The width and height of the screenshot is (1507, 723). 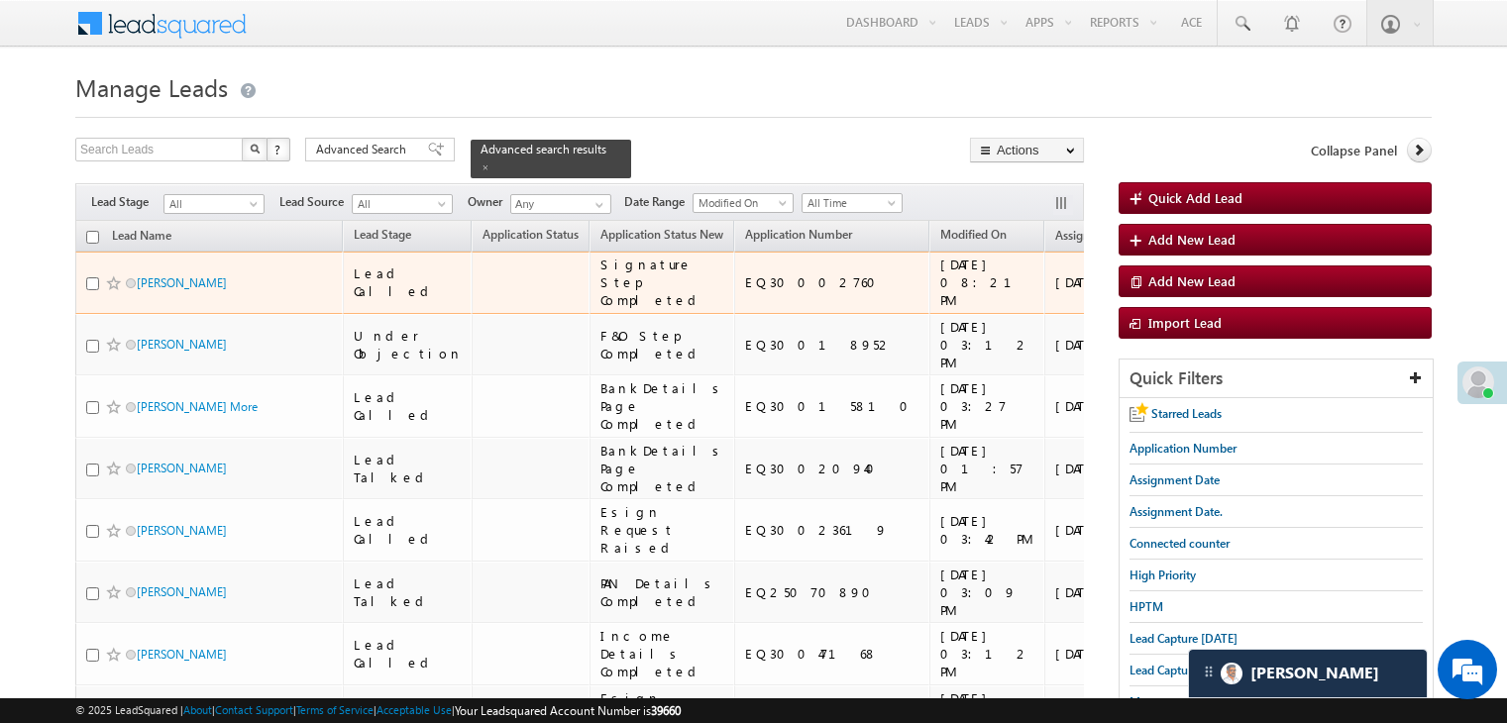 What do you see at coordinates (597, 205) in the screenshot?
I see `a: Show All Items` at bounding box center [597, 205].